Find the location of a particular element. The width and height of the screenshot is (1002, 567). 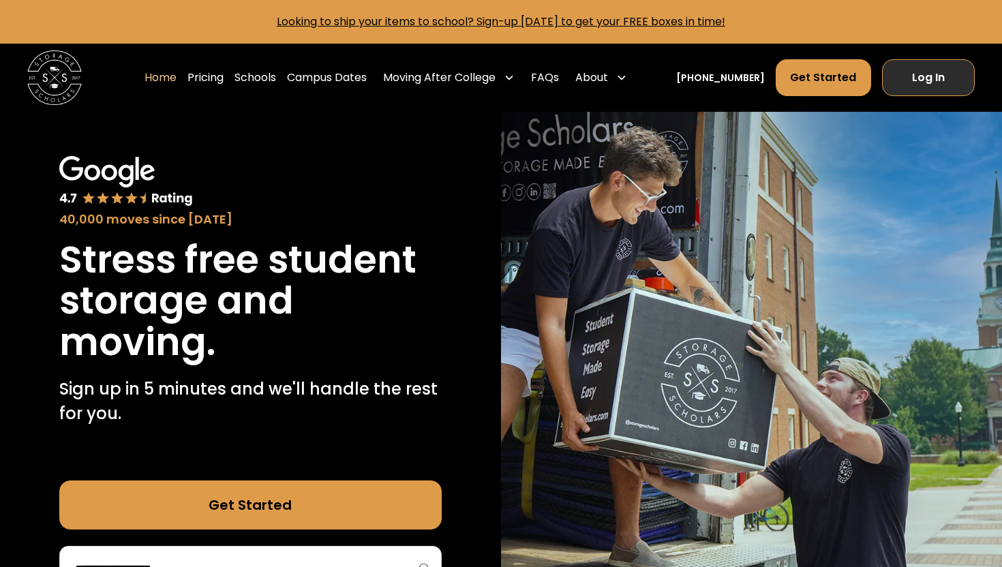

h1: Stress free student storage and moving. is located at coordinates (250, 301).